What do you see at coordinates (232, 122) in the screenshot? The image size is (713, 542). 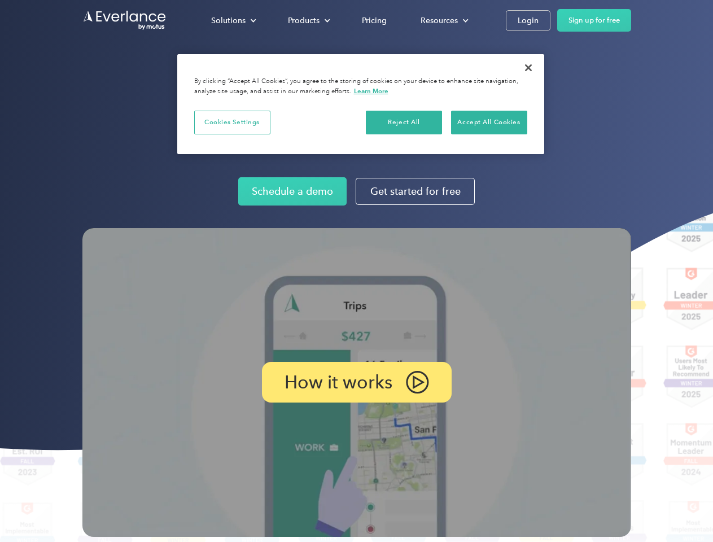 I see `button: Cookies Settings` at bounding box center [232, 122].